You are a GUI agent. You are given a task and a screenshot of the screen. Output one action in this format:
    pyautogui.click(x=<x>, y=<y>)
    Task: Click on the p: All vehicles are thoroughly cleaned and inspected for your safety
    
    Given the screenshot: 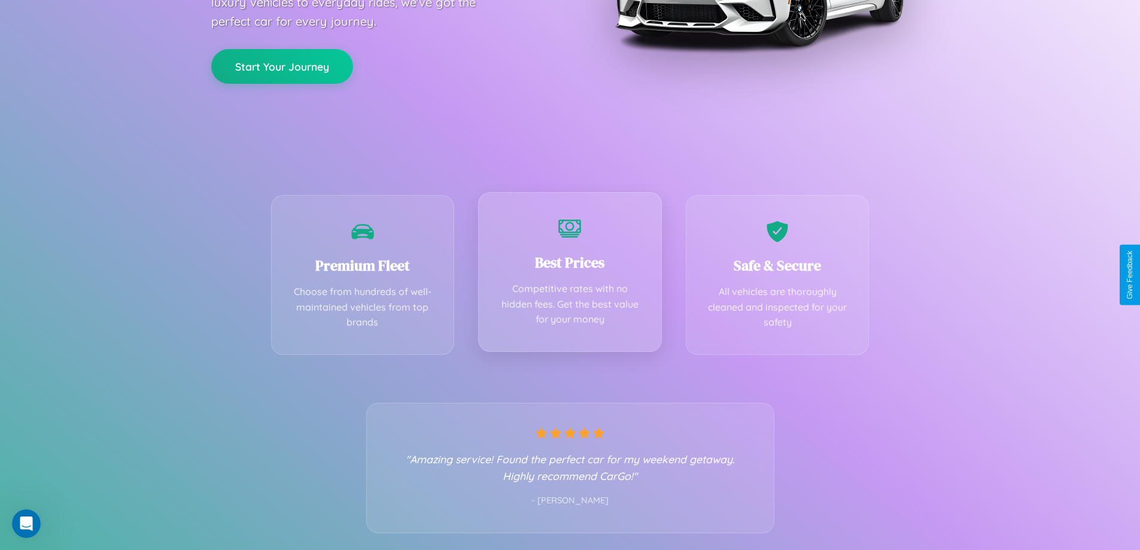 What is the action you would take?
    pyautogui.click(x=777, y=307)
    